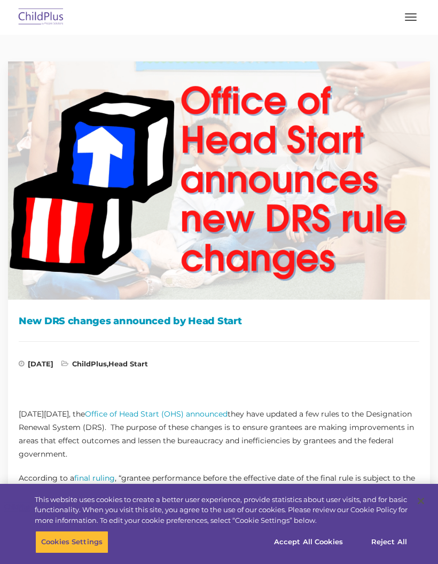 The width and height of the screenshot is (438, 564). I want to click on a: Head Start, so click(128, 363).